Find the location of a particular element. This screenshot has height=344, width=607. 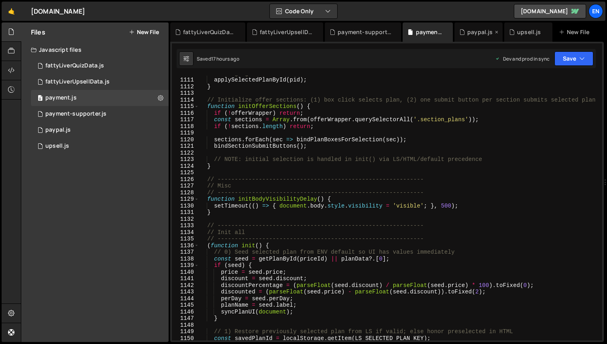

div: 1128 is located at coordinates (186, 193).